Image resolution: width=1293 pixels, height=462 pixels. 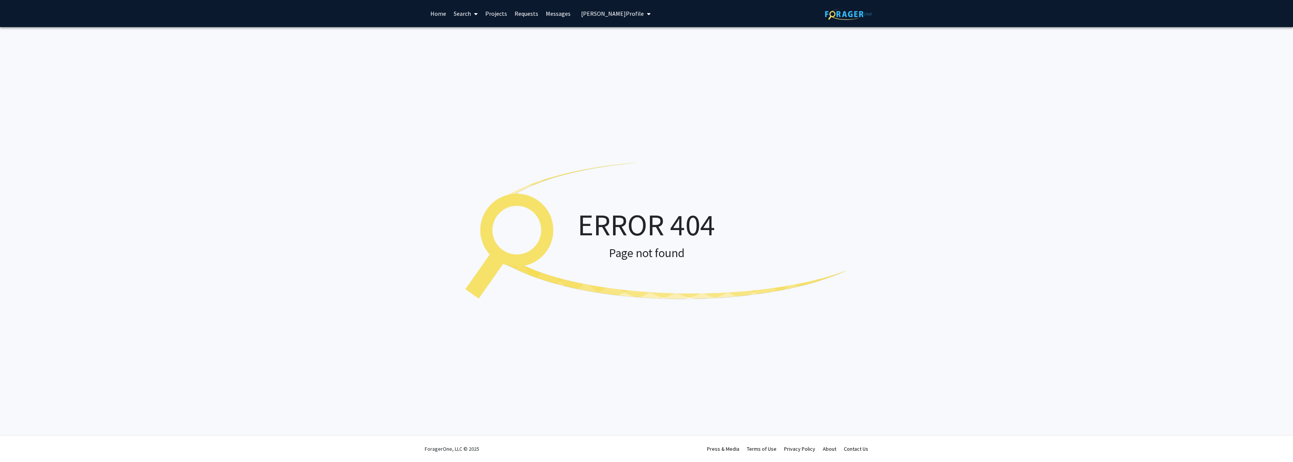 I want to click on div: ForagerOne, LLC © 2025, so click(x=452, y=449).